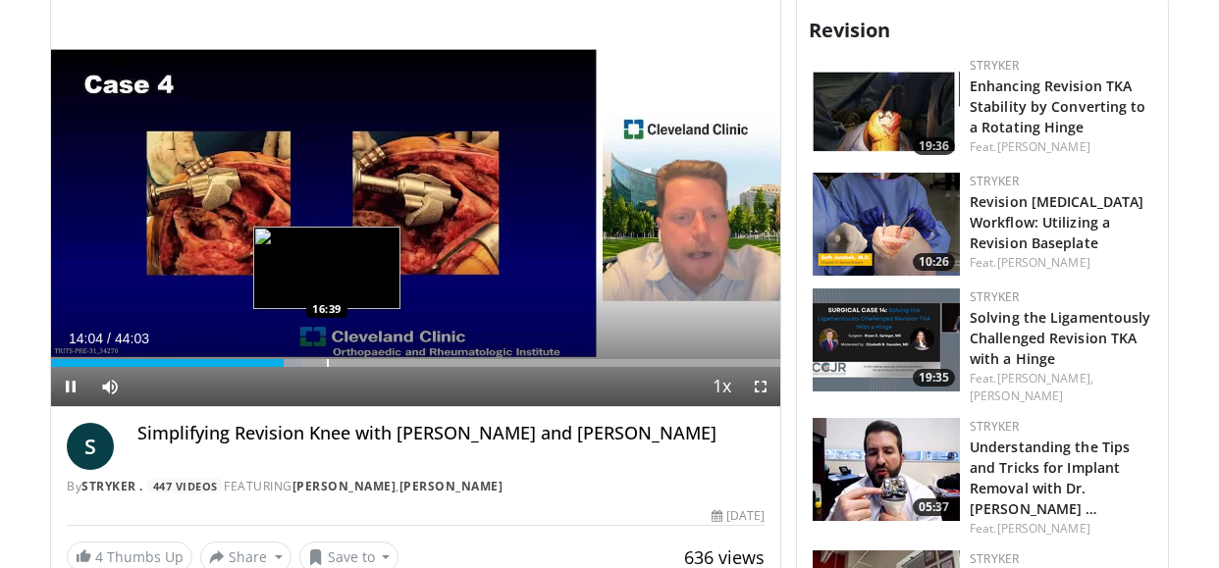 Image resolution: width=1219 pixels, height=568 pixels. Describe the element at coordinates (415, 487) in the screenshot. I see `div: By FEATURING ,` at that location.